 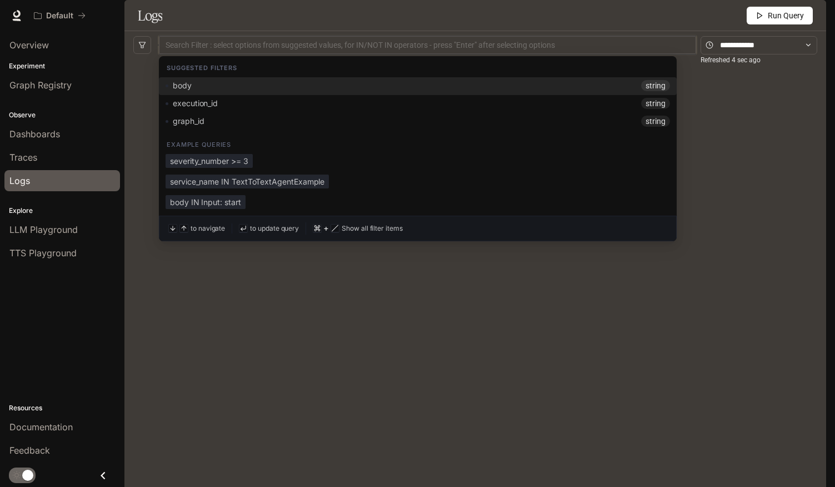 I want to click on button: All workspaces, so click(x=59, y=16).